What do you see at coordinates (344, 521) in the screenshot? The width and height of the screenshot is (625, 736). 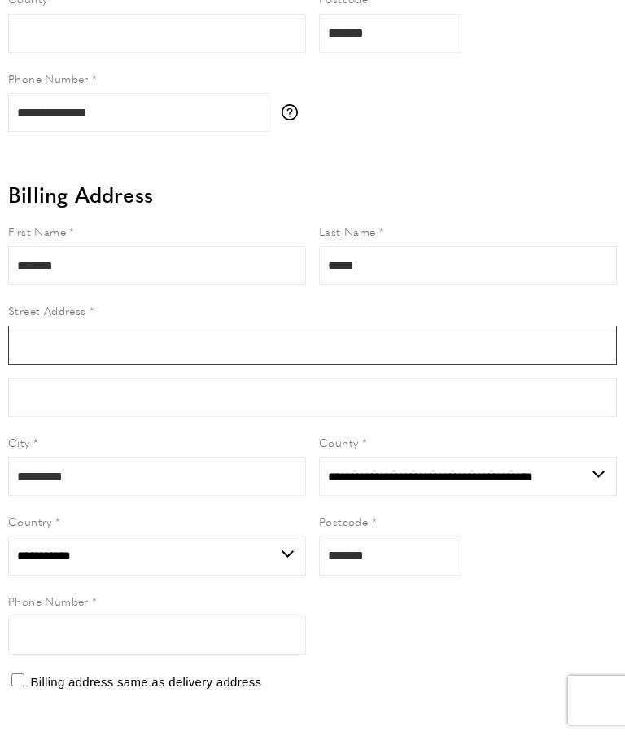 I see `span: Postcode` at bounding box center [344, 521].